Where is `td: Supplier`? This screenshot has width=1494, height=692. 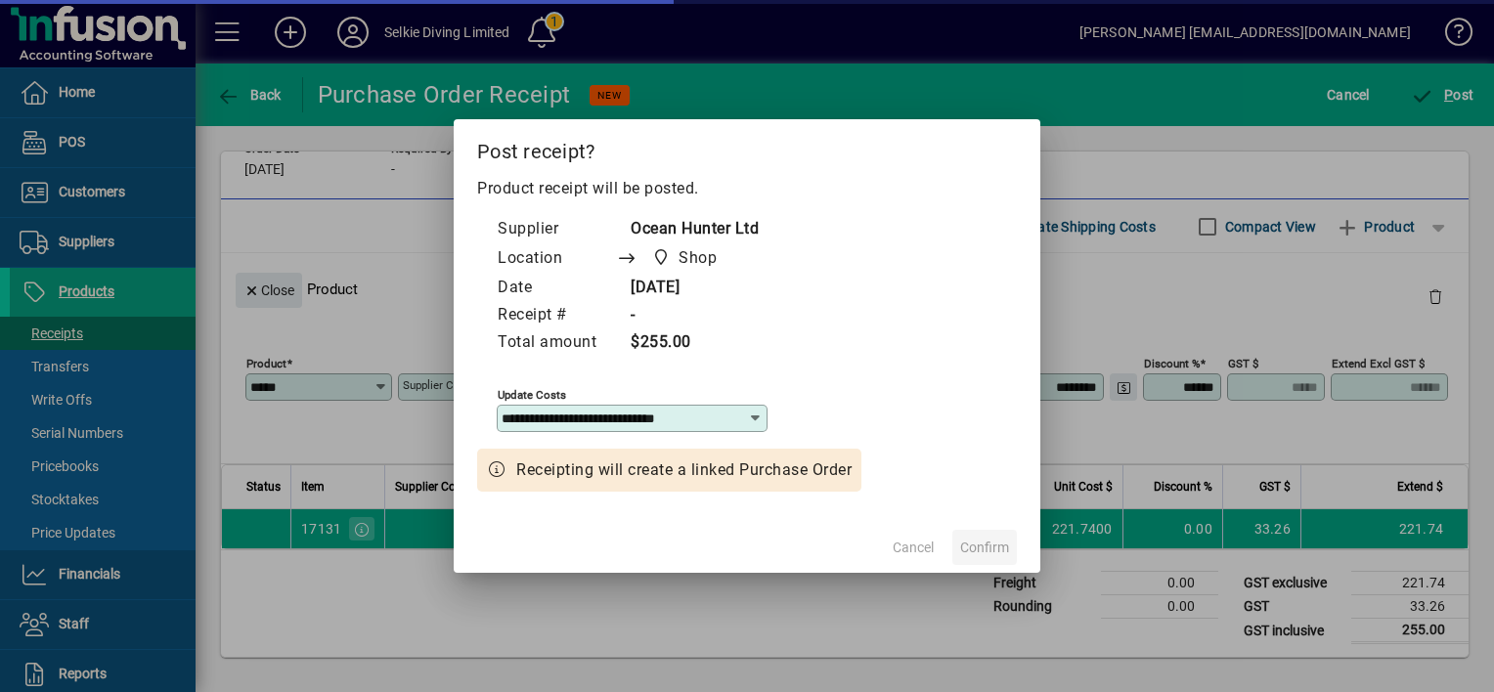
td: Supplier is located at coordinates (556, 230).